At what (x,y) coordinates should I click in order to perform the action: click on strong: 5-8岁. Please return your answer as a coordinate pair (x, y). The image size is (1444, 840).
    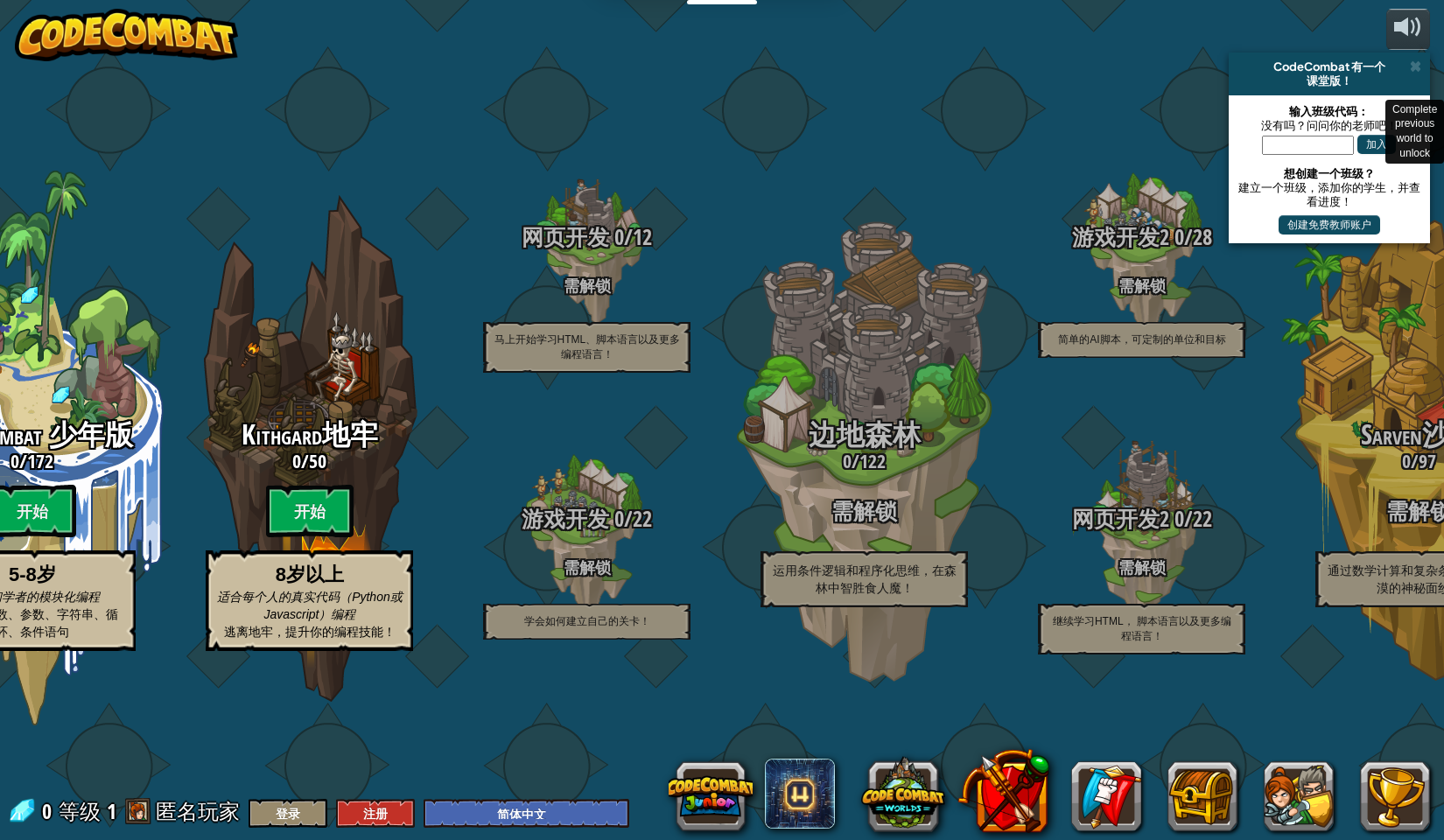
    Looking at the image, I should click on (32, 574).